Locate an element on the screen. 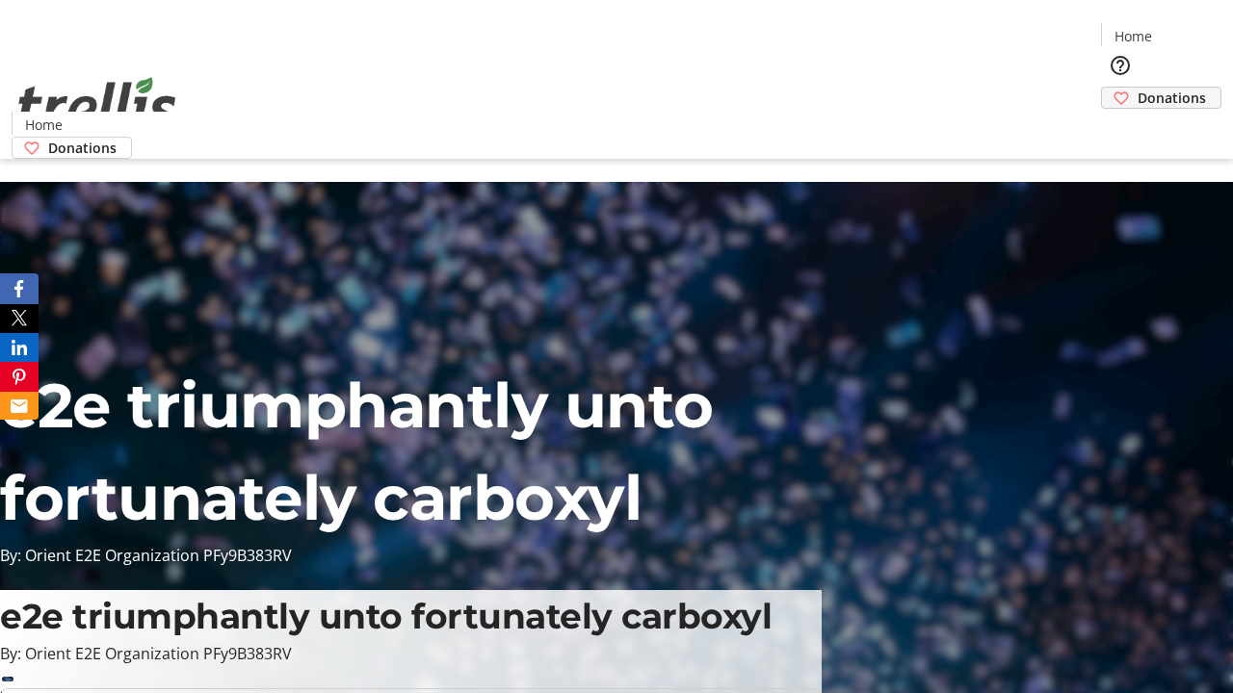 Image resolution: width=1233 pixels, height=693 pixels. img: Orient E2E Organization PFy9B383RV's Logo is located at coordinates (97, 104).